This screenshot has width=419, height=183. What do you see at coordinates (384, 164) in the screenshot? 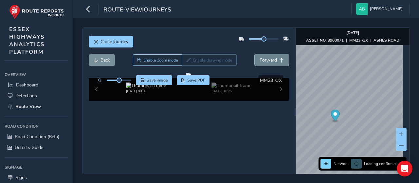
I see `span: Loading confirm assets` at bounding box center [384, 164].